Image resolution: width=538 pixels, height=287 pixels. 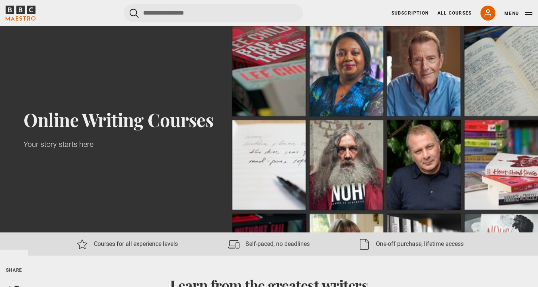 What do you see at coordinates (277, 244) in the screenshot?
I see `p: Self-paced, no deadlines` at bounding box center [277, 244].